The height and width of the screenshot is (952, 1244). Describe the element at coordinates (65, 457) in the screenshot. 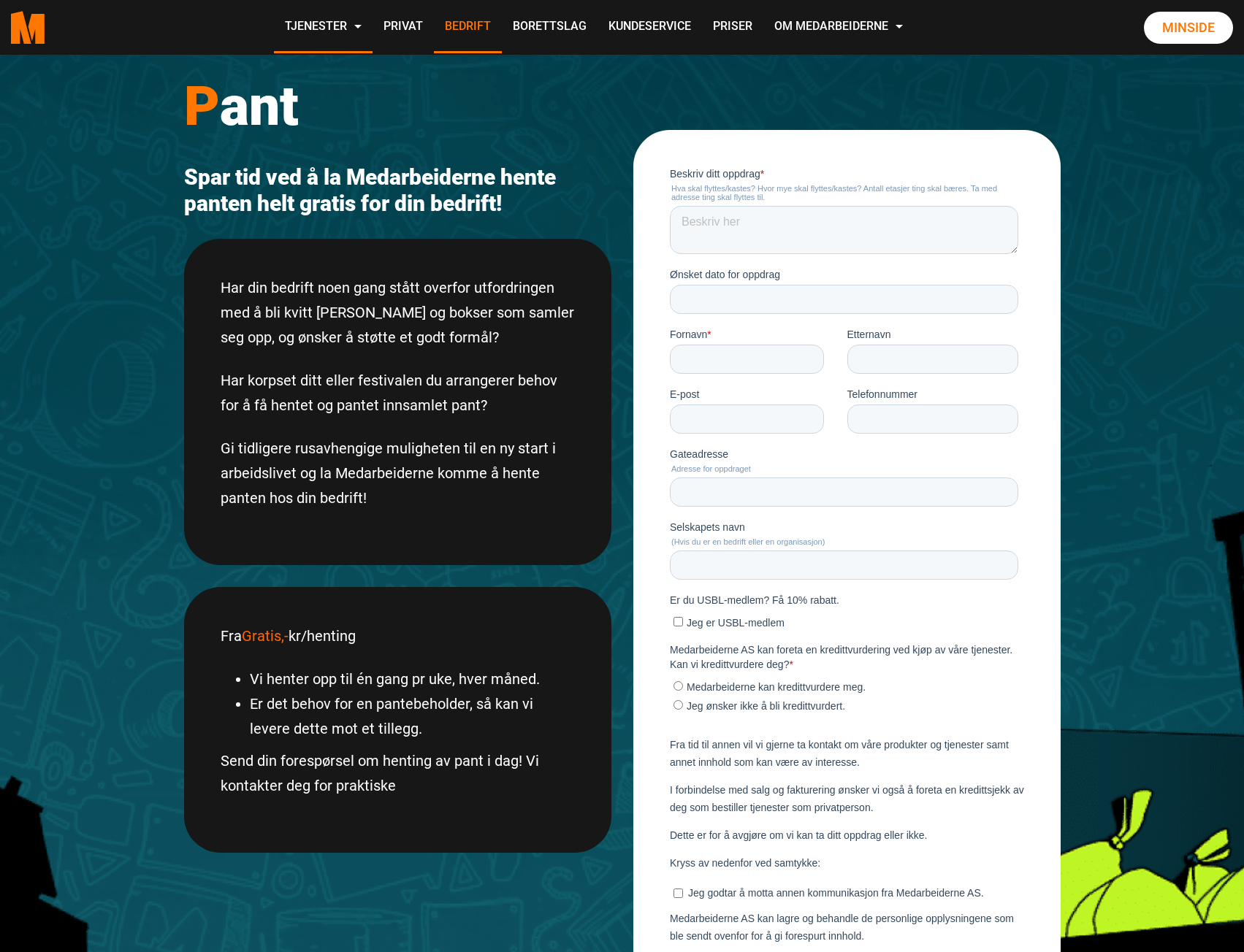

I see `span: Jeg er USBL-medlem` at that location.